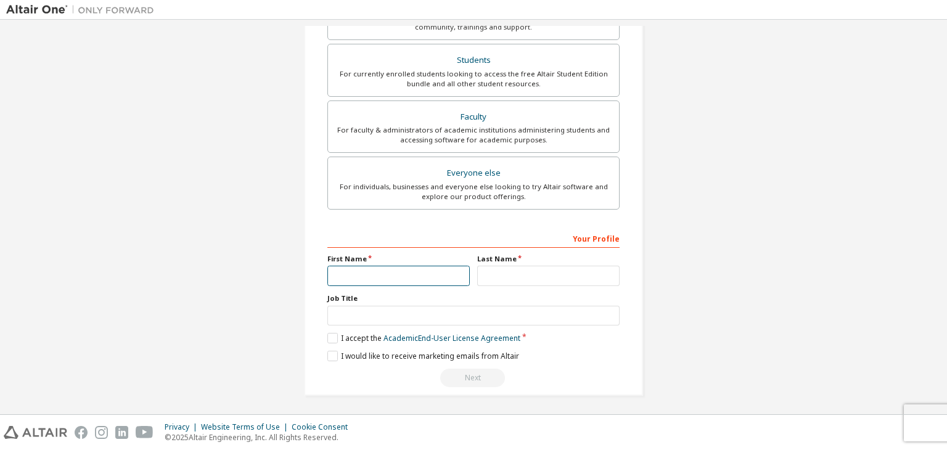 The height and width of the screenshot is (450, 947). Describe the element at coordinates (423, 338) in the screenshot. I see `label: I accept the` at that location.